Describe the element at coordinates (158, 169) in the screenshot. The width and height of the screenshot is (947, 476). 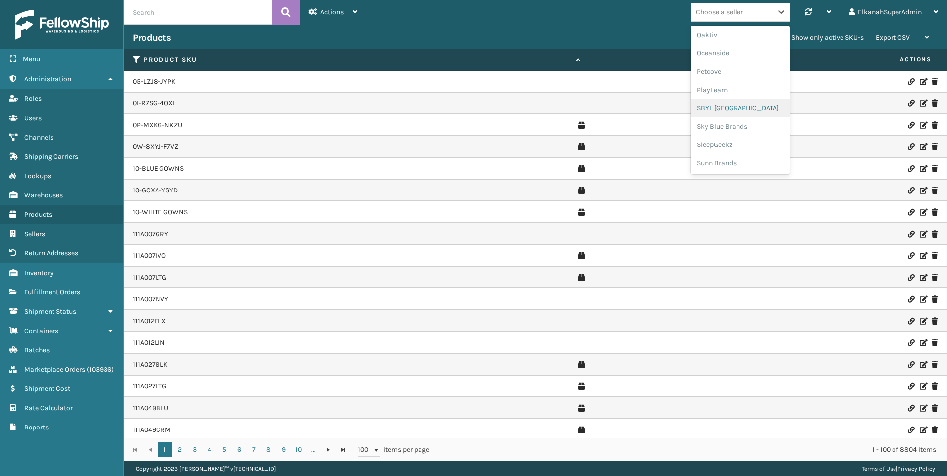
I see `a: 10-BLUE GOWNS` at that location.